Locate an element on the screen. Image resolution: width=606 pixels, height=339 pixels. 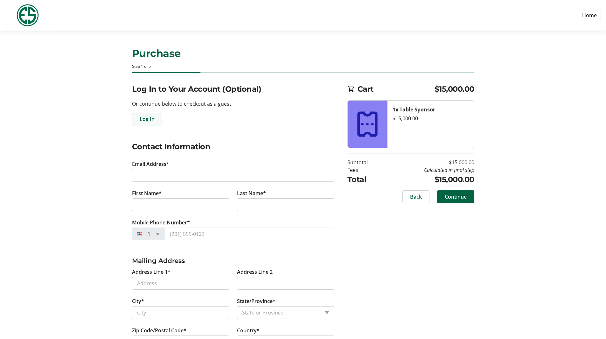
span: Log In is located at coordinates (147, 119).